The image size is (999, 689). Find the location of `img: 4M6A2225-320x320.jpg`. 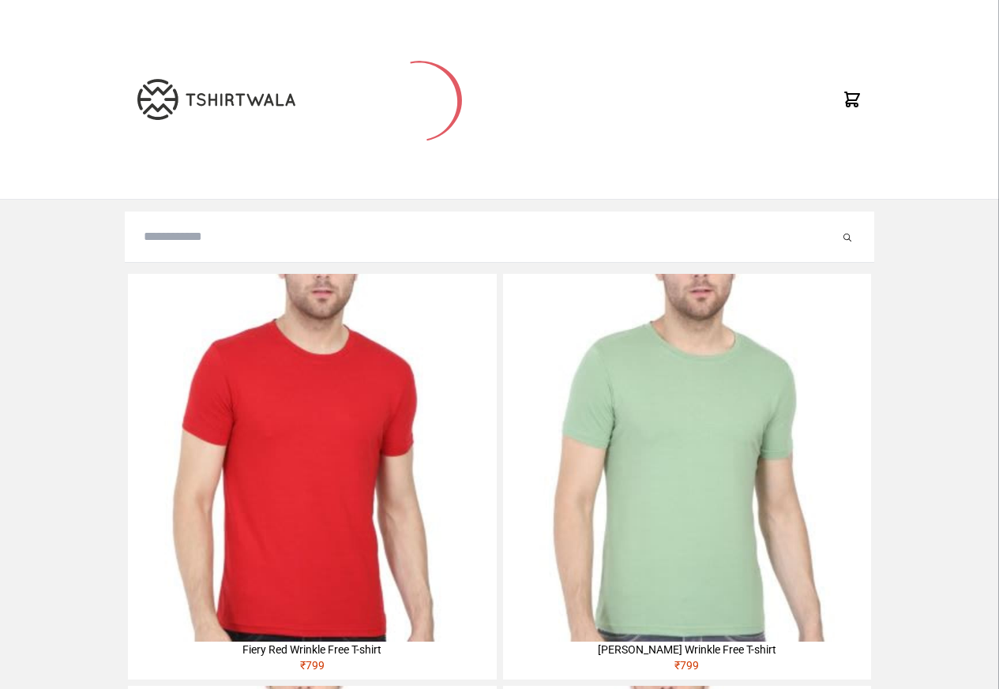

img: 4M6A2225-320x320.jpg is located at coordinates (312, 458).